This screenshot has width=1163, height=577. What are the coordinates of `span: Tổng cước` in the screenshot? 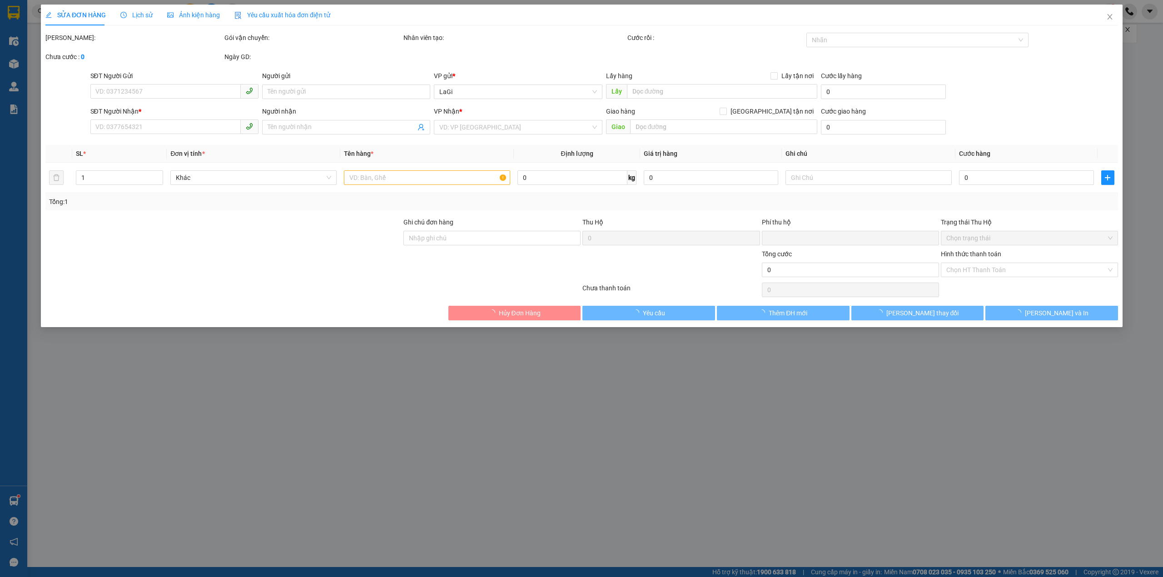 It's located at (776, 254).